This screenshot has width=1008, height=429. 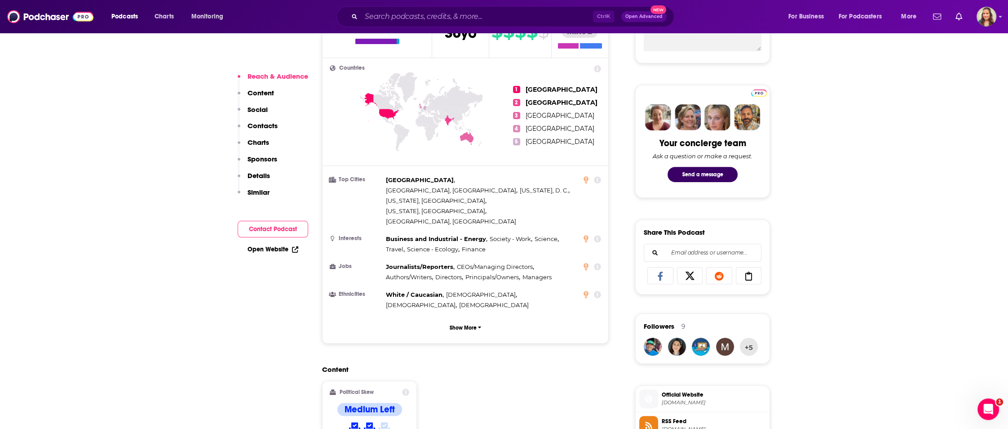 I want to click on img: Barbara Profile, so click(x=688, y=117).